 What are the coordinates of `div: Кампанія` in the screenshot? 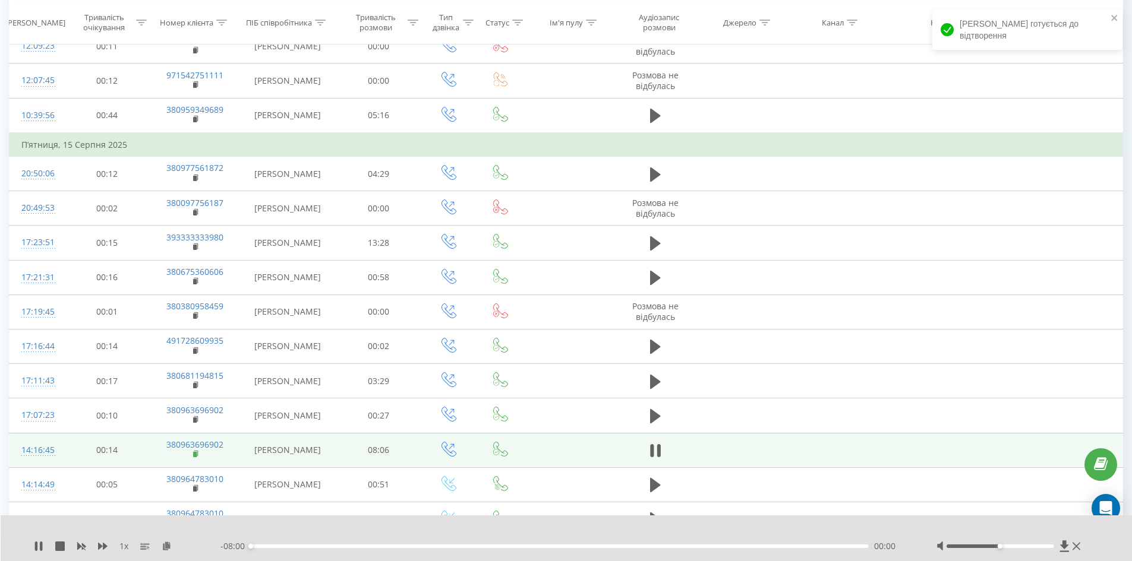 It's located at (948, 22).